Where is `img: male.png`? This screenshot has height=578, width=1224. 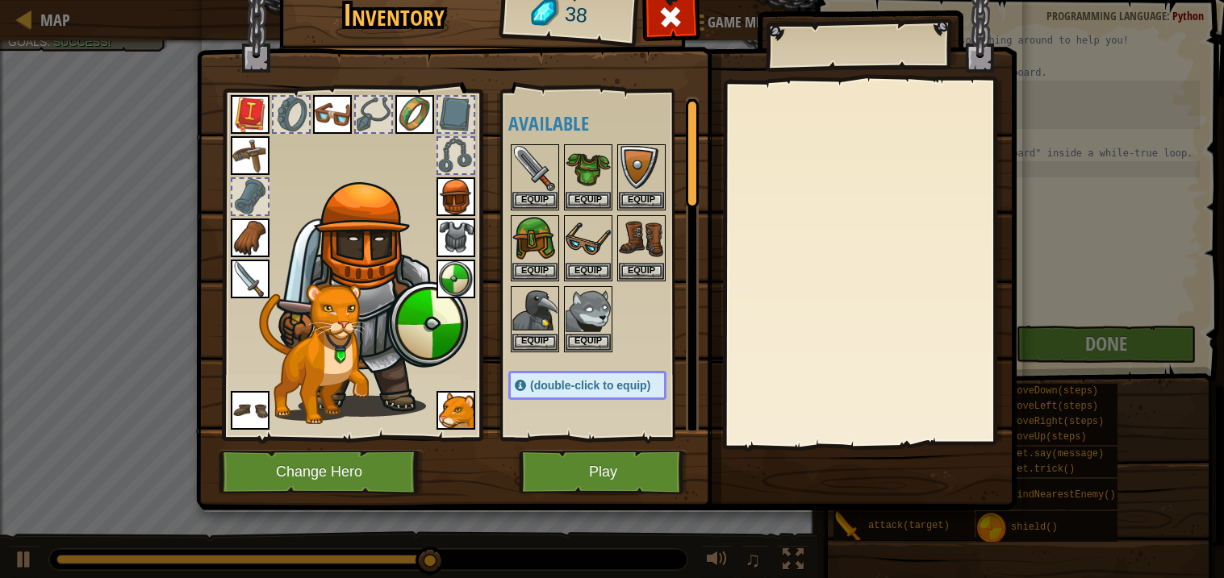
img: male.png is located at coordinates (369, 299).